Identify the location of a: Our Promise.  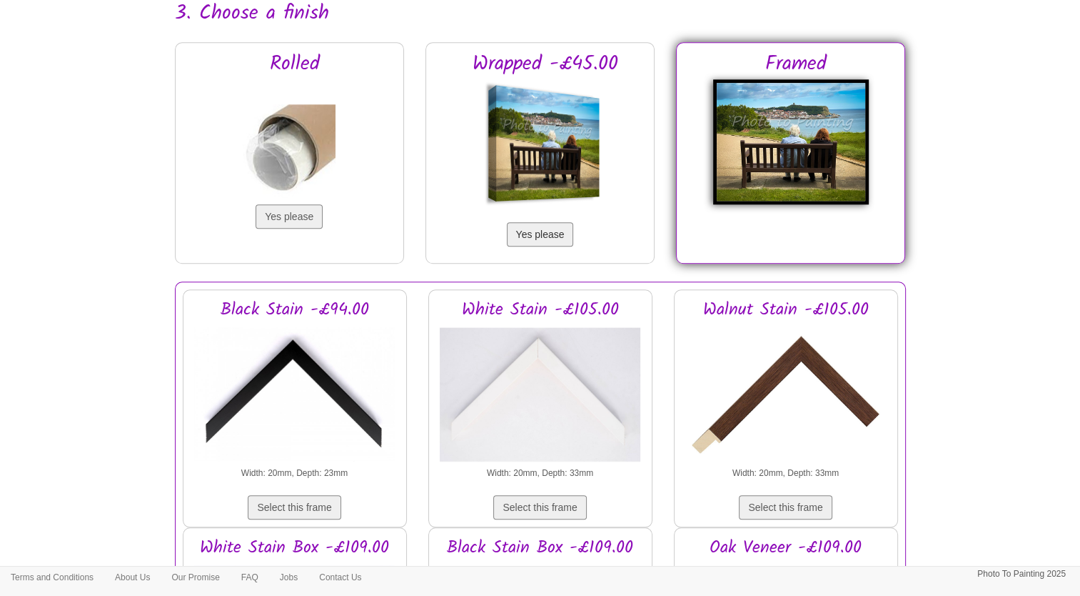
(195, 577).